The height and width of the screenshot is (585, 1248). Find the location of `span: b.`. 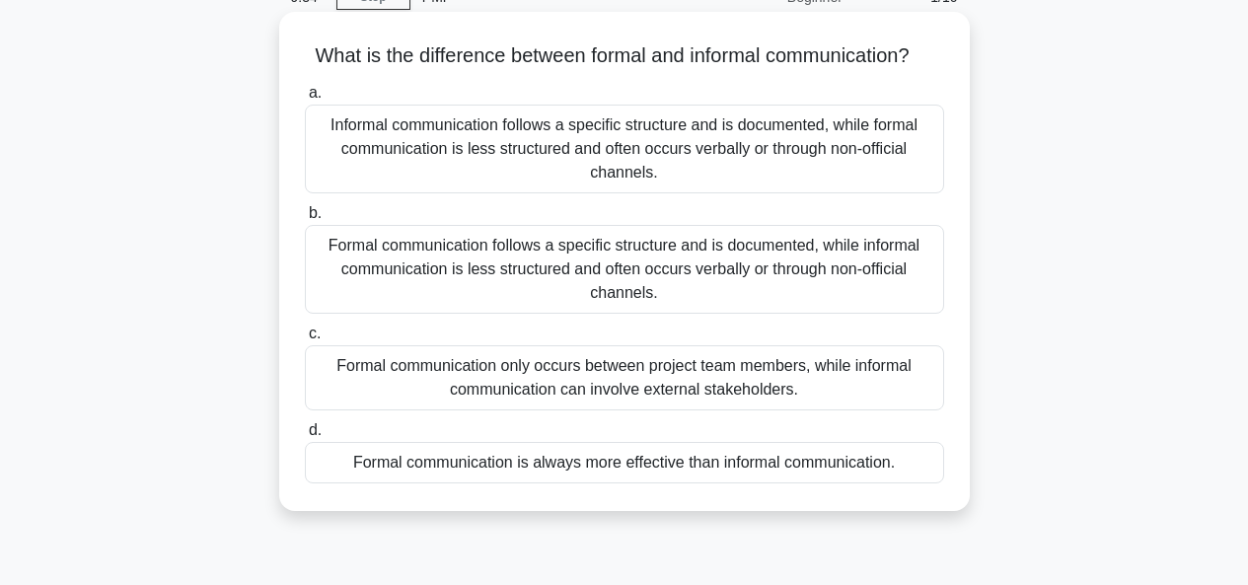

span: b. is located at coordinates (315, 212).